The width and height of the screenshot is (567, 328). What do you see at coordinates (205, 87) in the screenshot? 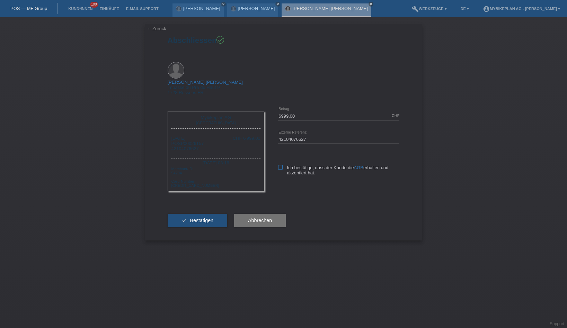
I see `div: Impasse du Pra du Haut 9 1728 Rossens FR` at bounding box center [205, 87].